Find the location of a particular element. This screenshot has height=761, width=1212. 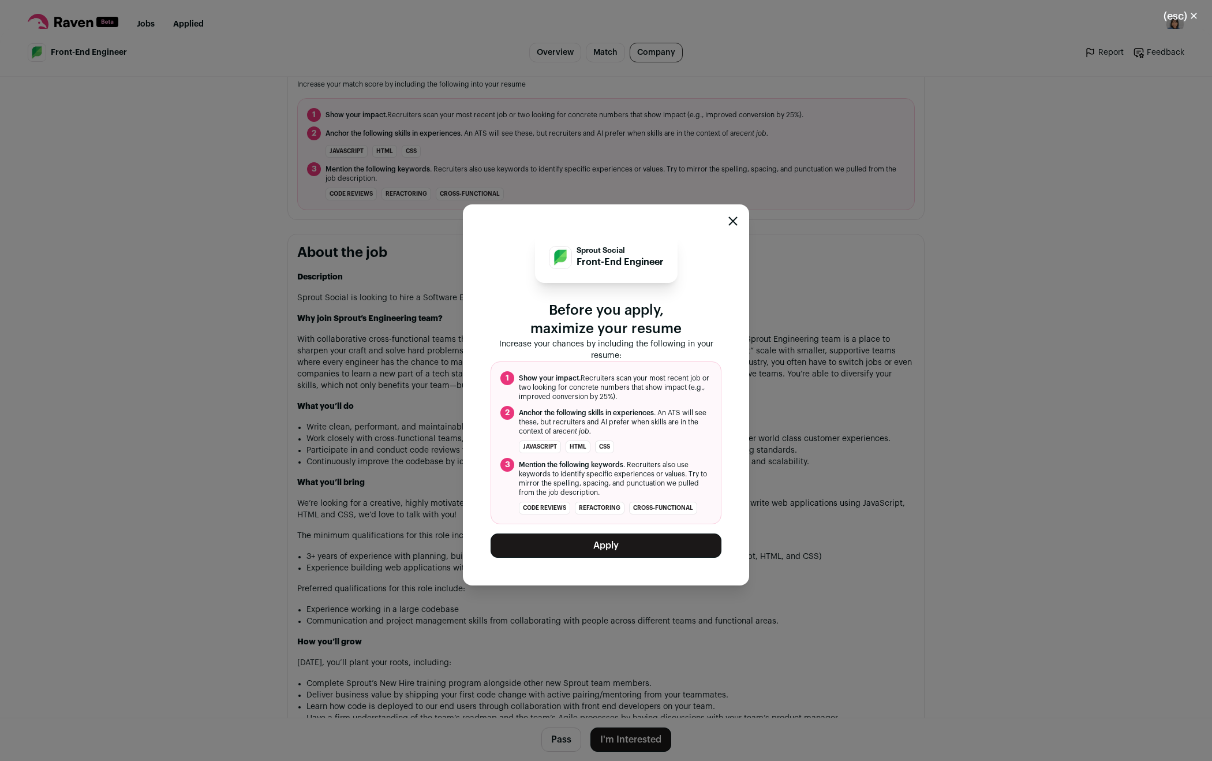

li: HTML is located at coordinates (578, 447).